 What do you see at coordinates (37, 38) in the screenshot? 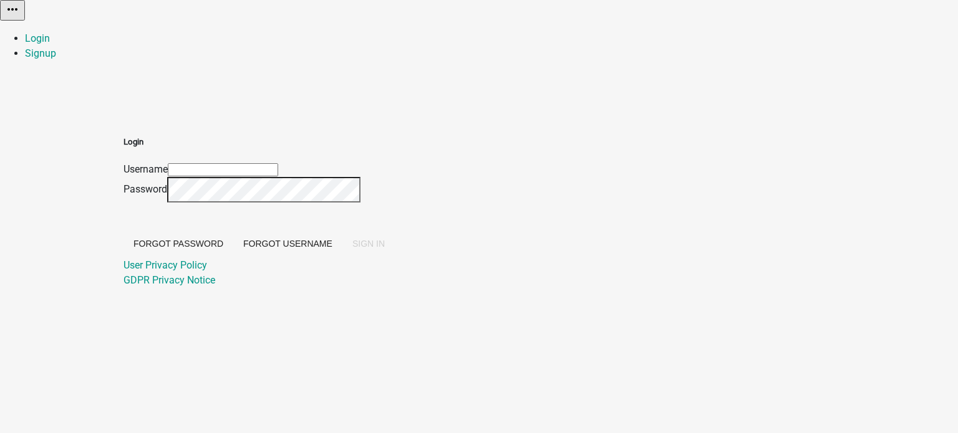
I see `a: Login` at bounding box center [37, 38].